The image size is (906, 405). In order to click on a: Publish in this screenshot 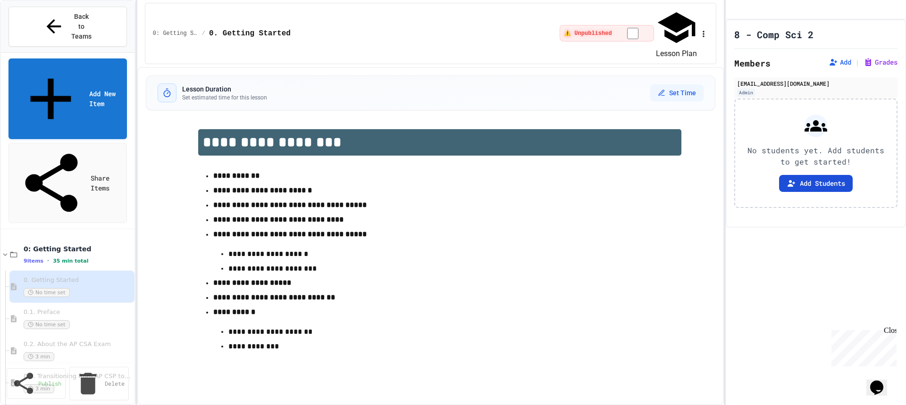, I will do `click(36, 384)`.